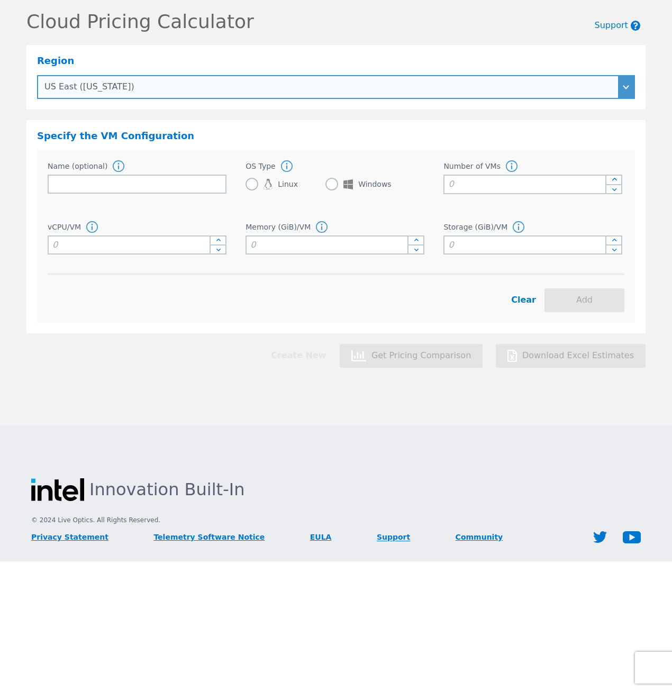 The width and height of the screenshot is (672, 691). Describe the element at coordinates (336, 136) in the screenshot. I see `div: Specify the VM Configuration` at that location.